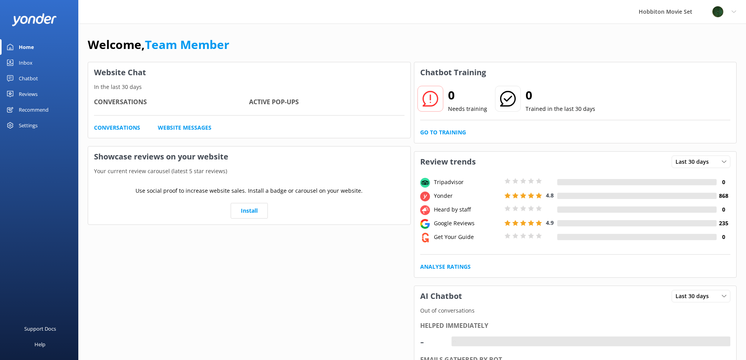  What do you see at coordinates (249, 211) in the screenshot?
I see `a: Install` at bounding box center [249, 211].